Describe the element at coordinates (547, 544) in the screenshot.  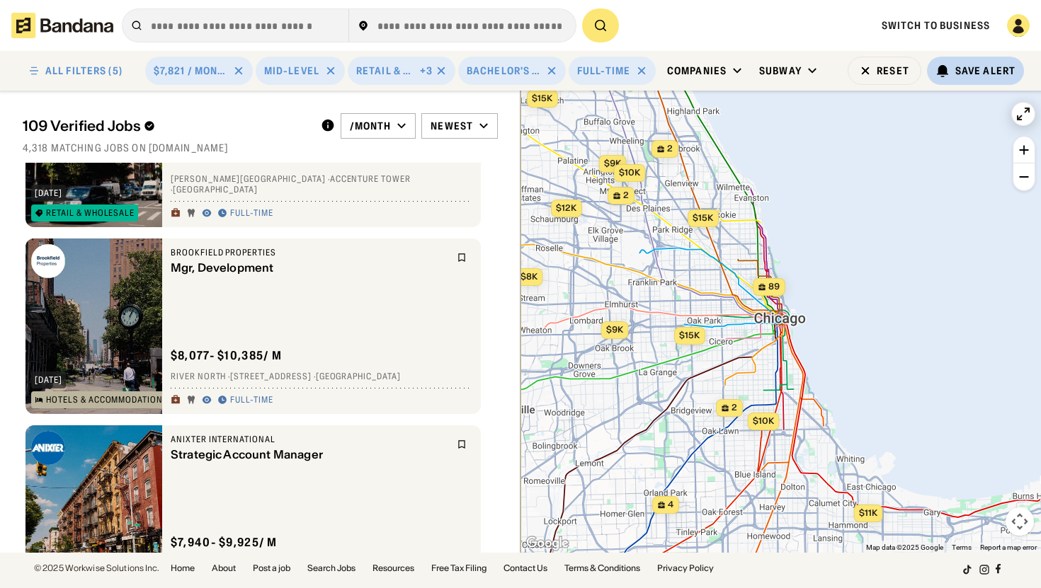
I see `img: Google` at that location.